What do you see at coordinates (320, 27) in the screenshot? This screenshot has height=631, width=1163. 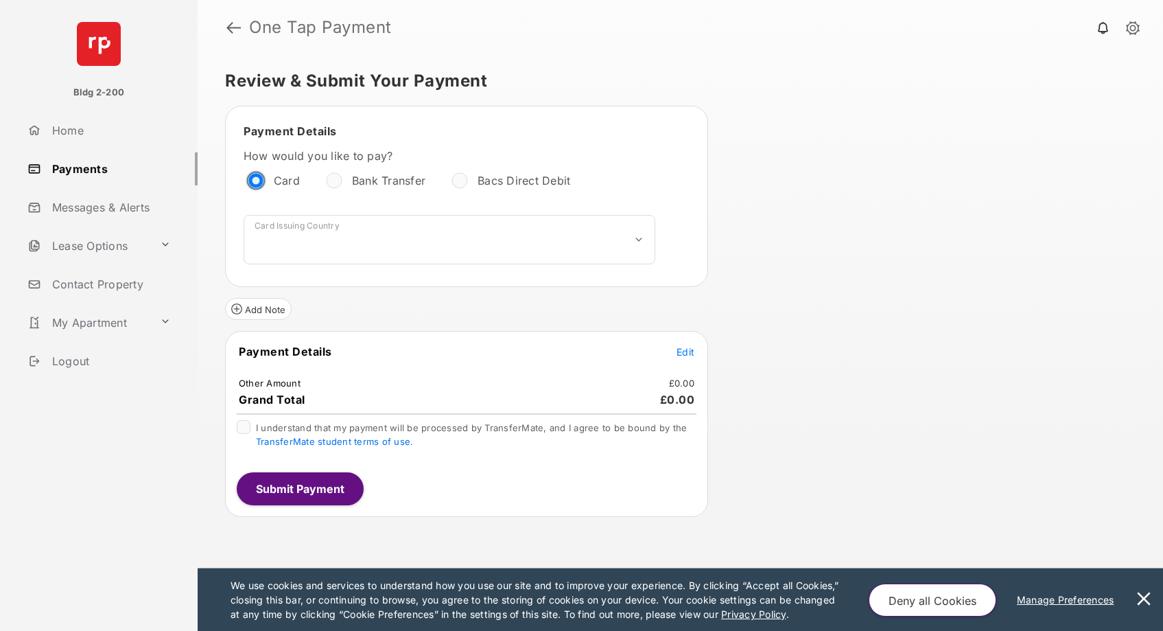 I see `strong: One Tap Payment` at bounding box center [320, 27].